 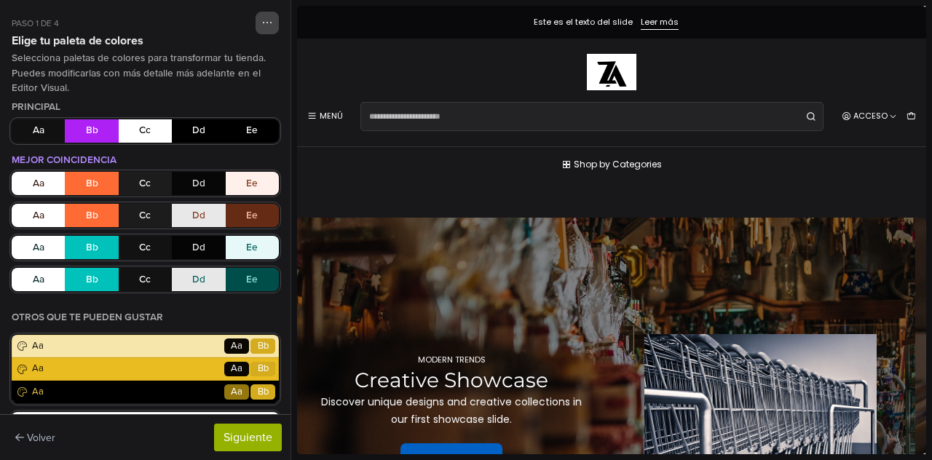 What do you see at coordinates (35, 437) in the screenshot?
I see `button: Volver` at bounding box center [35, 437].